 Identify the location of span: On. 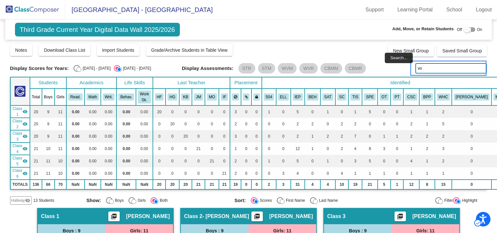
(479, 30).